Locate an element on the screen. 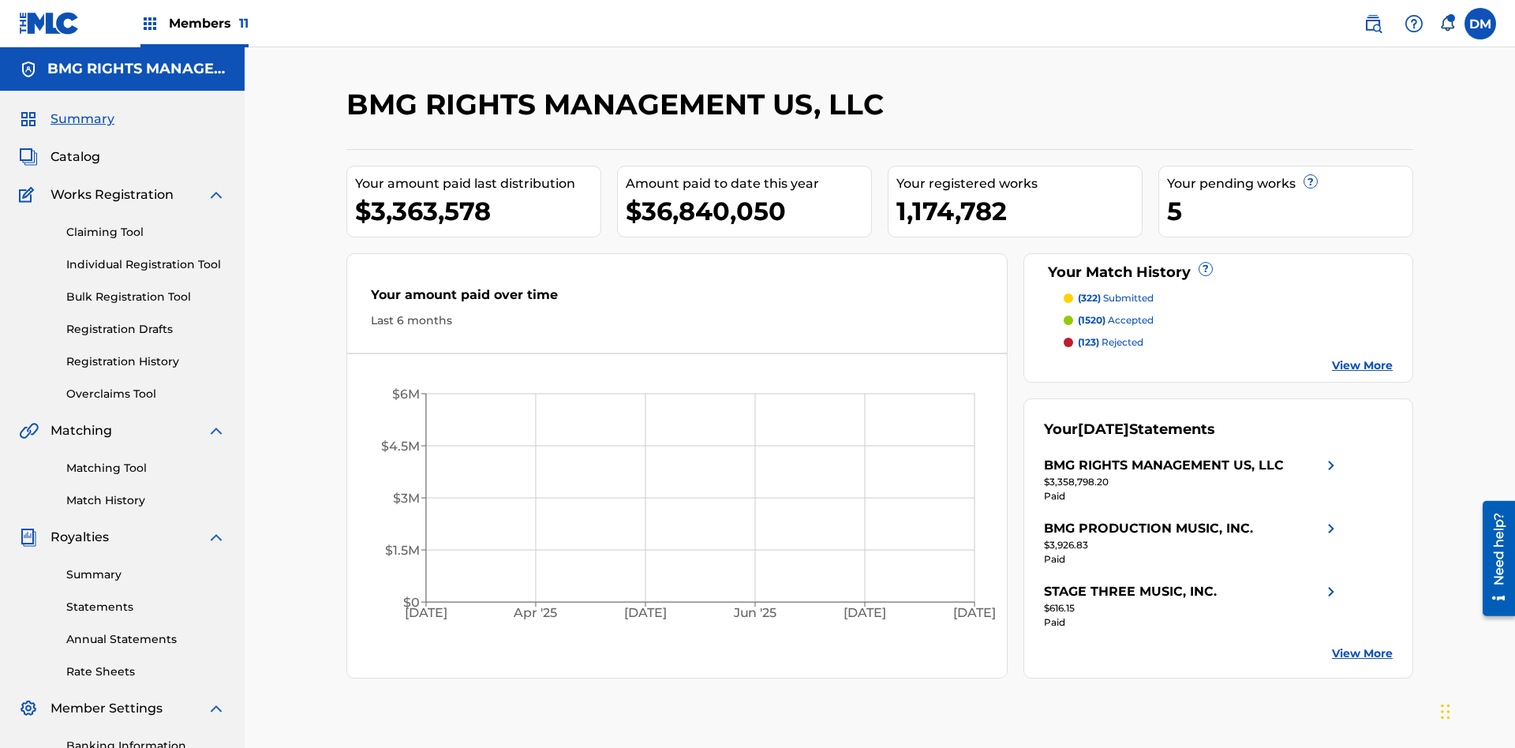 This screenshot has width=1515, height=748. span: 11 is located at coordinates (244, 23).